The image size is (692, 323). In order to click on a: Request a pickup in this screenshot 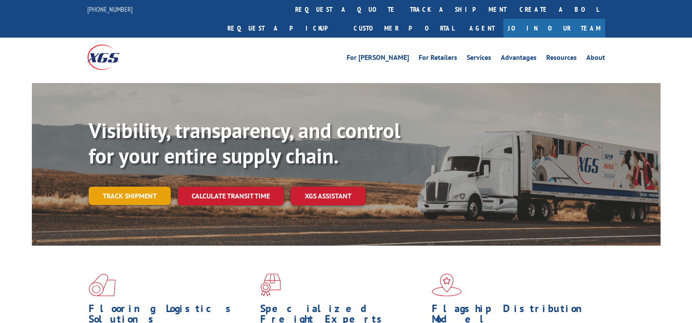, I will do `click(284, 28)`.